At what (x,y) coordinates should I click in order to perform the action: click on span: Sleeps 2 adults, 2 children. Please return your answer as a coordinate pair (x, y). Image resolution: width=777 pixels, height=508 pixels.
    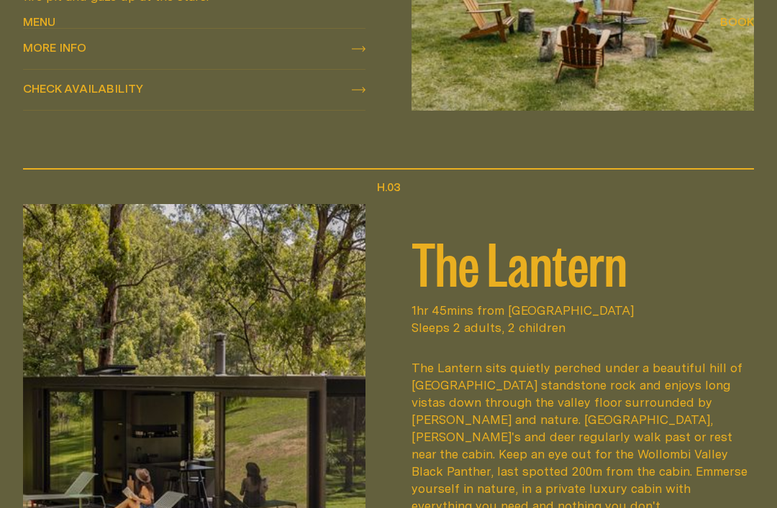
    Looking at the image, I should click on (583, 329).